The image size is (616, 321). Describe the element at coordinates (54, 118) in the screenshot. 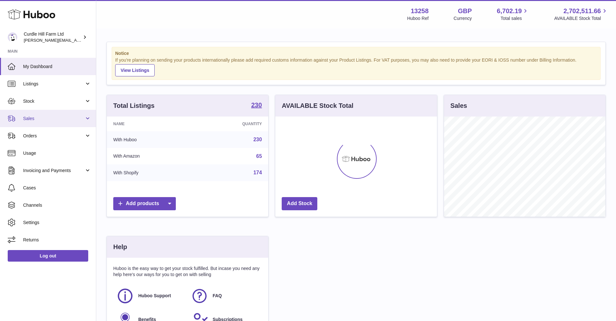

I see `span: Sales` at that location.